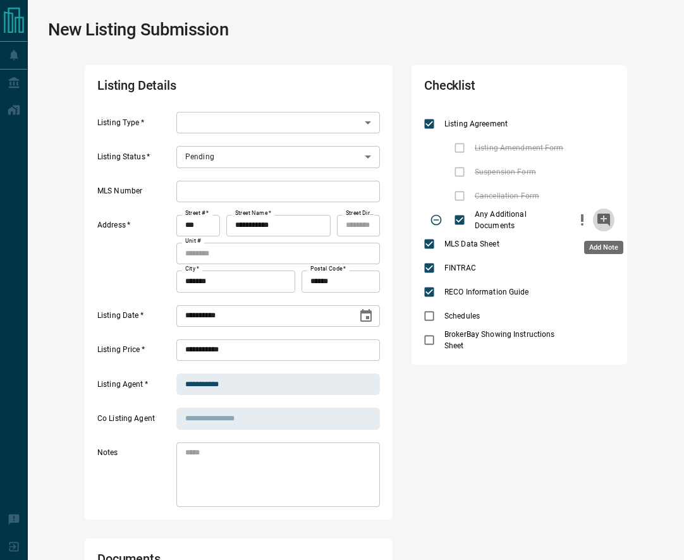 The width and height of the screenshot is (684, 560). Describe the element at coordinates (135, 353) in the screenshot. I see `label: Listing Price` at that location.